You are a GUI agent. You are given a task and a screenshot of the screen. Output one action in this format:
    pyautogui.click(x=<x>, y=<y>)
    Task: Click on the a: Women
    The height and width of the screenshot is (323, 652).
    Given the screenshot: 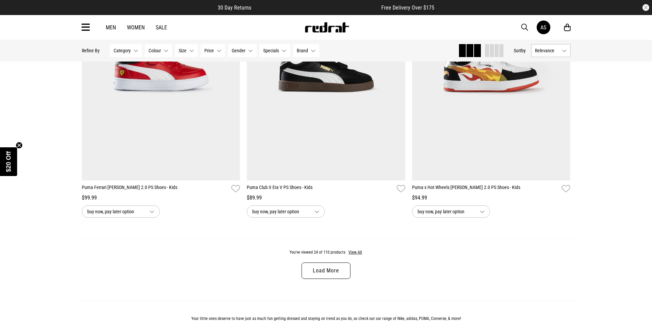 What is the action you would take?
    pyautogui.click(x=136, y=27)
    